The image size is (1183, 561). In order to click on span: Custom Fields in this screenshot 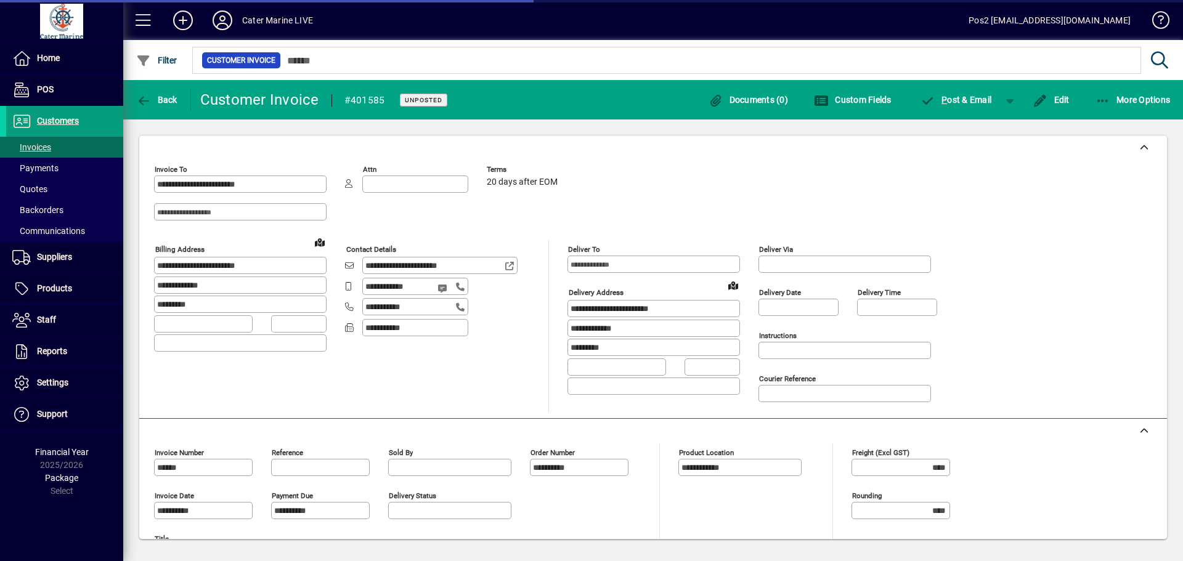, I will do `click(853, 100)`.